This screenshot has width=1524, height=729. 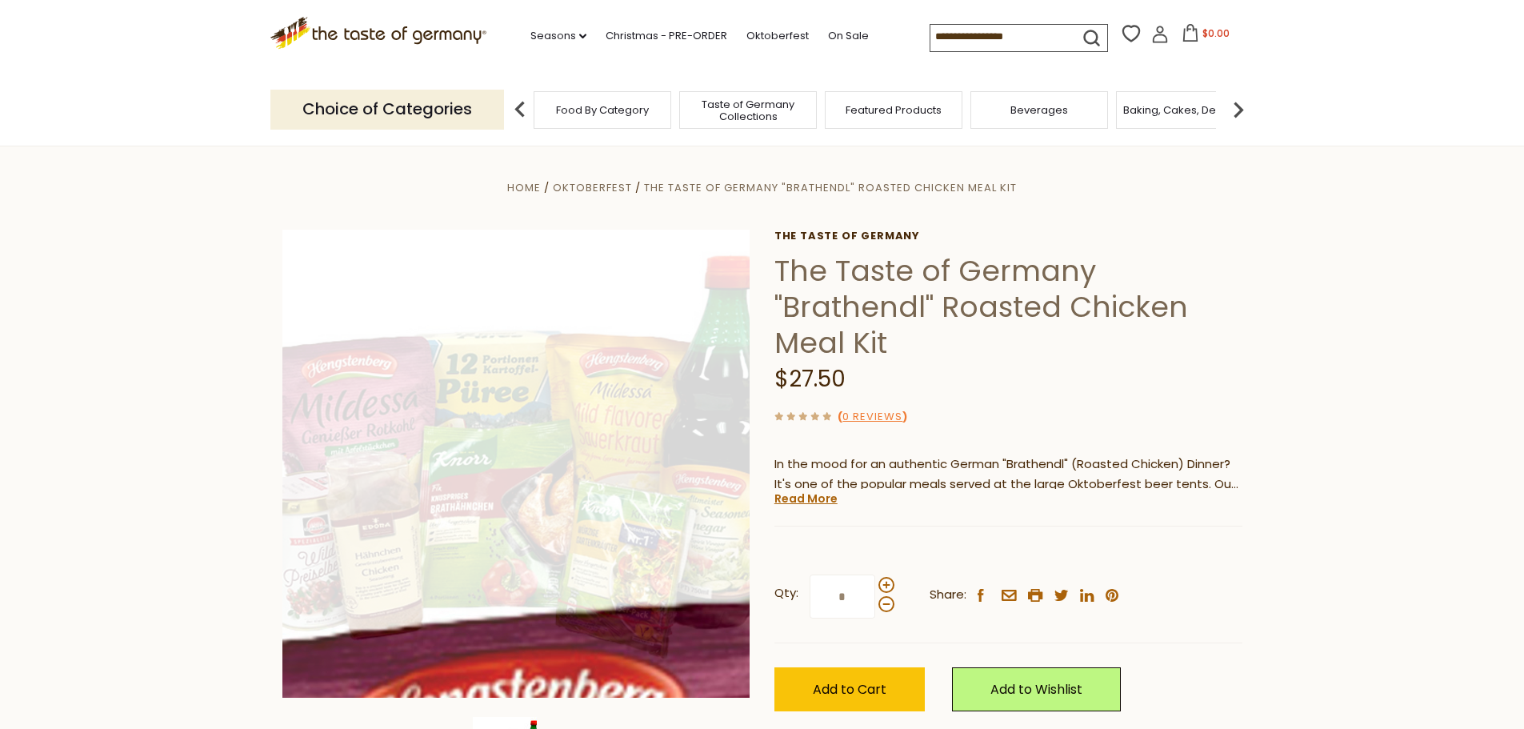 What do you see at coordinates (948, 594) in the screenshot?
I see `span: Share:` at bounding box center [948, 594].